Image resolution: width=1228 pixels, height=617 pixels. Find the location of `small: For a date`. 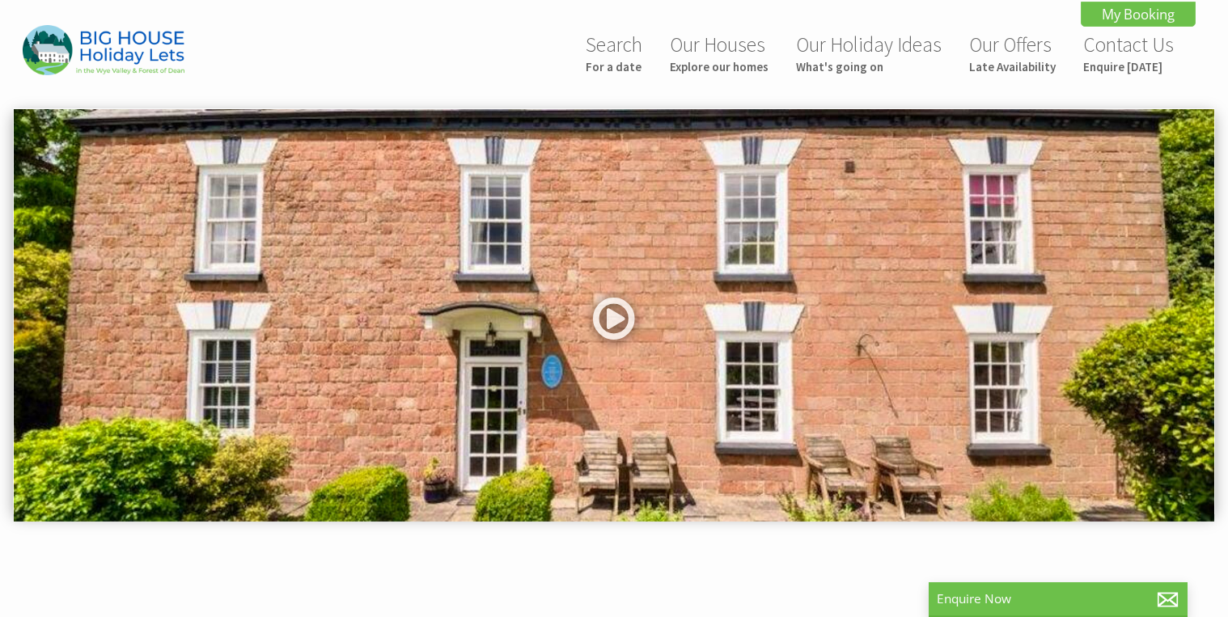

small: For a date is located at coordinates (614, 66).